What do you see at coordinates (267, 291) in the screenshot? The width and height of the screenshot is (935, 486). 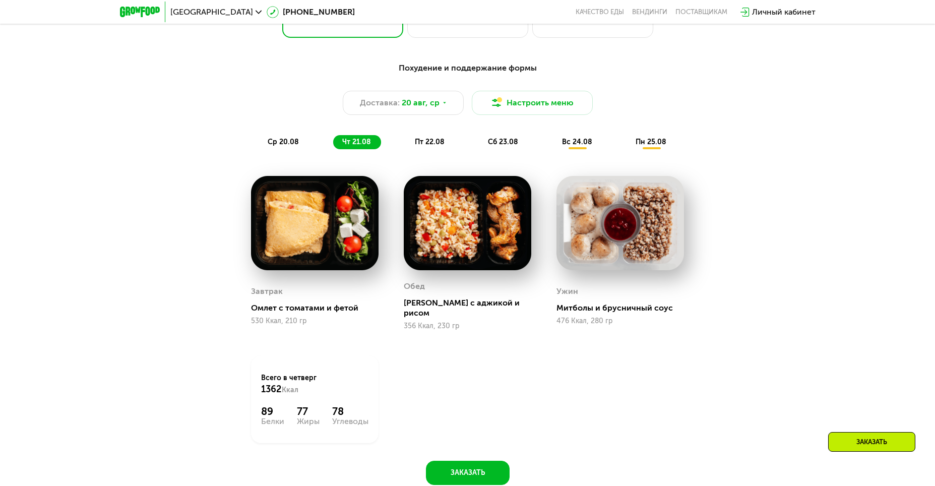 I see `div: Завтрак` at bounding box center [267, 291].